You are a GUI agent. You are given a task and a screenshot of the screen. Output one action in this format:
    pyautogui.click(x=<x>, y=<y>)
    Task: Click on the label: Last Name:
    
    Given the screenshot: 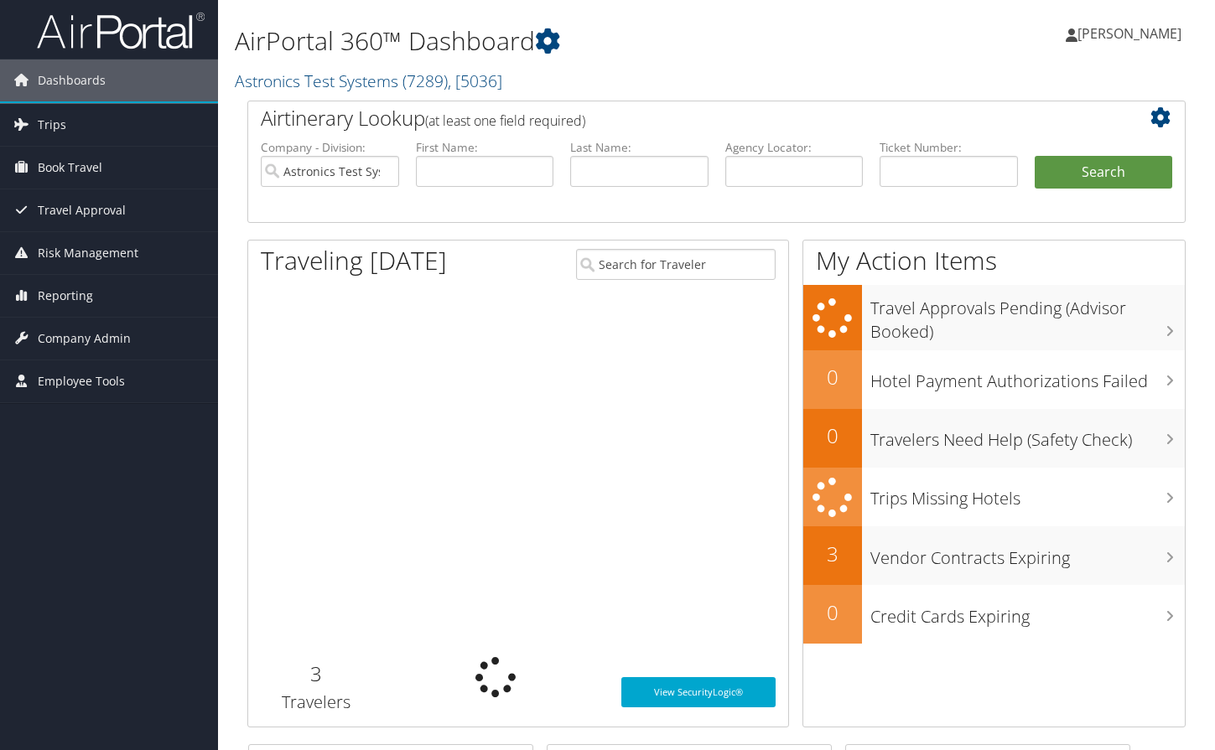 What is the action you would take?
    pyautogui.click(x=639, y=148)
    